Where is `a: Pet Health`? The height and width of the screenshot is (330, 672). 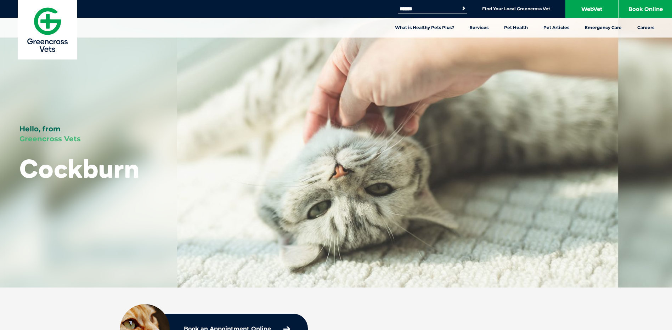 a: Pet Health is located at coordinates (516, 28).